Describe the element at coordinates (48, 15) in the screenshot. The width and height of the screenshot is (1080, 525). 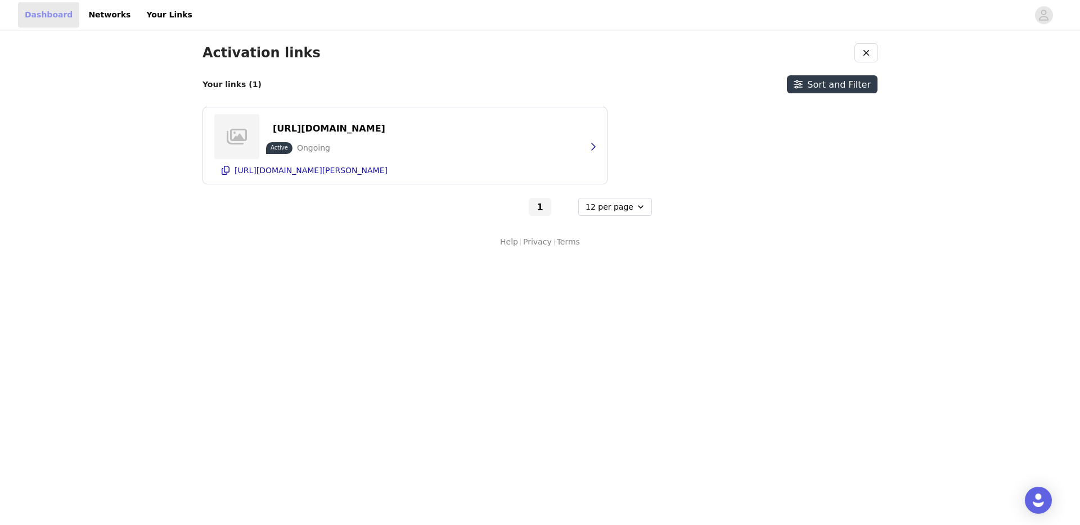
I see `a: Dashboard` at that location.